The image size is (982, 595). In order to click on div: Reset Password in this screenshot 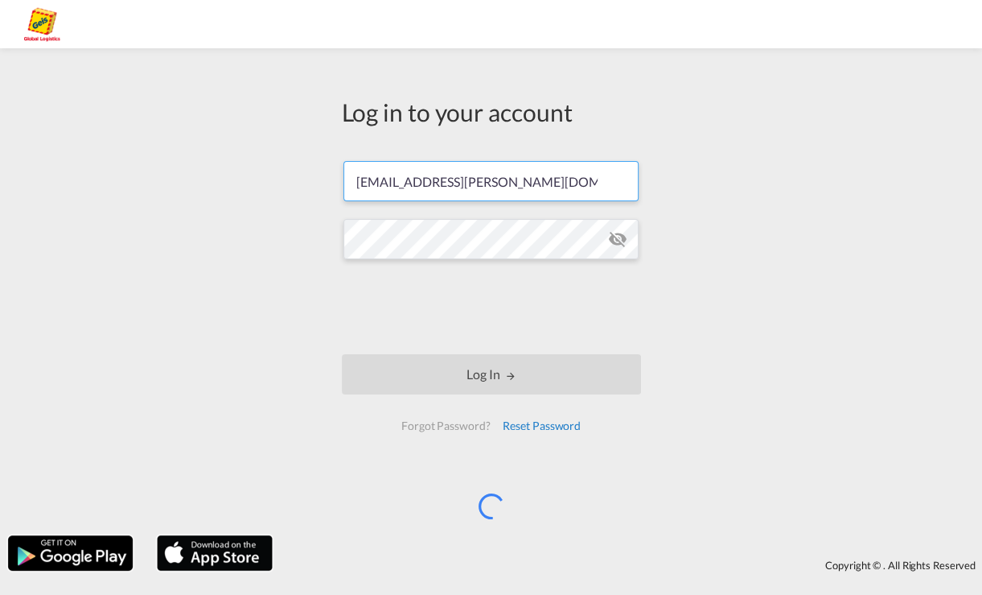, I will do `click(541, 426)`.